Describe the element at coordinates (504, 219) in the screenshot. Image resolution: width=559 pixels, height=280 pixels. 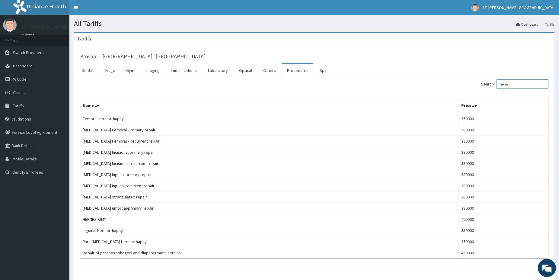
I see `td: 400000` at that location.